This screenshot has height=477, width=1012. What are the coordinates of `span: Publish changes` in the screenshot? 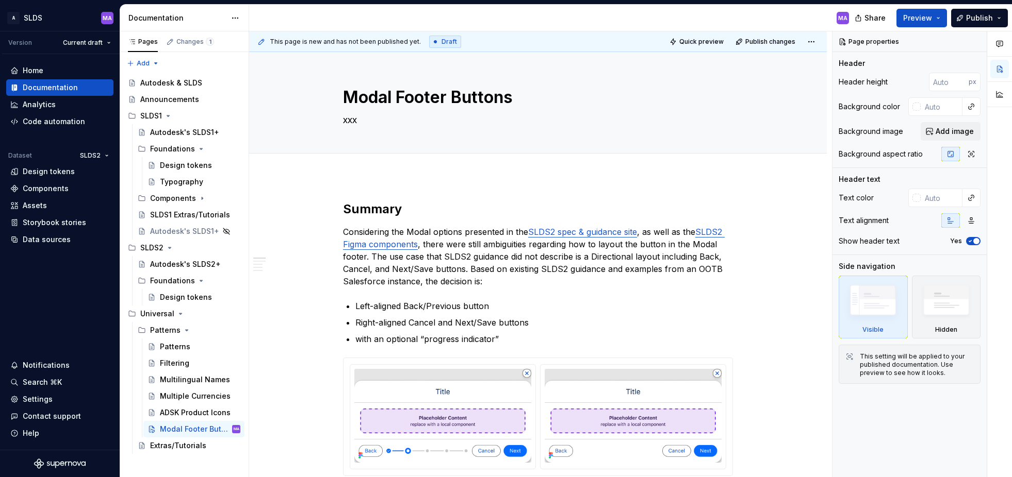 It's located at (770, 42).